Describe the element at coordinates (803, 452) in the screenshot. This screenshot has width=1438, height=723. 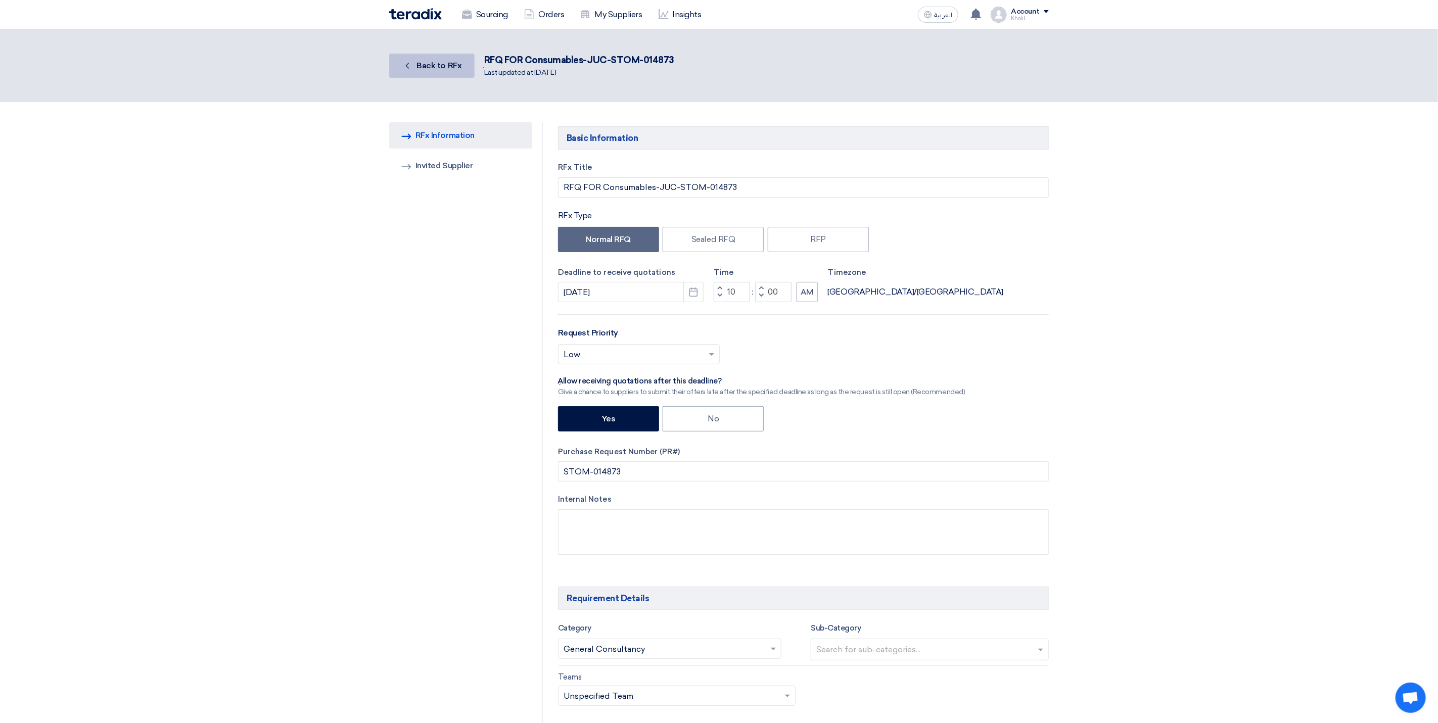
I see `label: Purchase Request Number (PR#)` at that location.